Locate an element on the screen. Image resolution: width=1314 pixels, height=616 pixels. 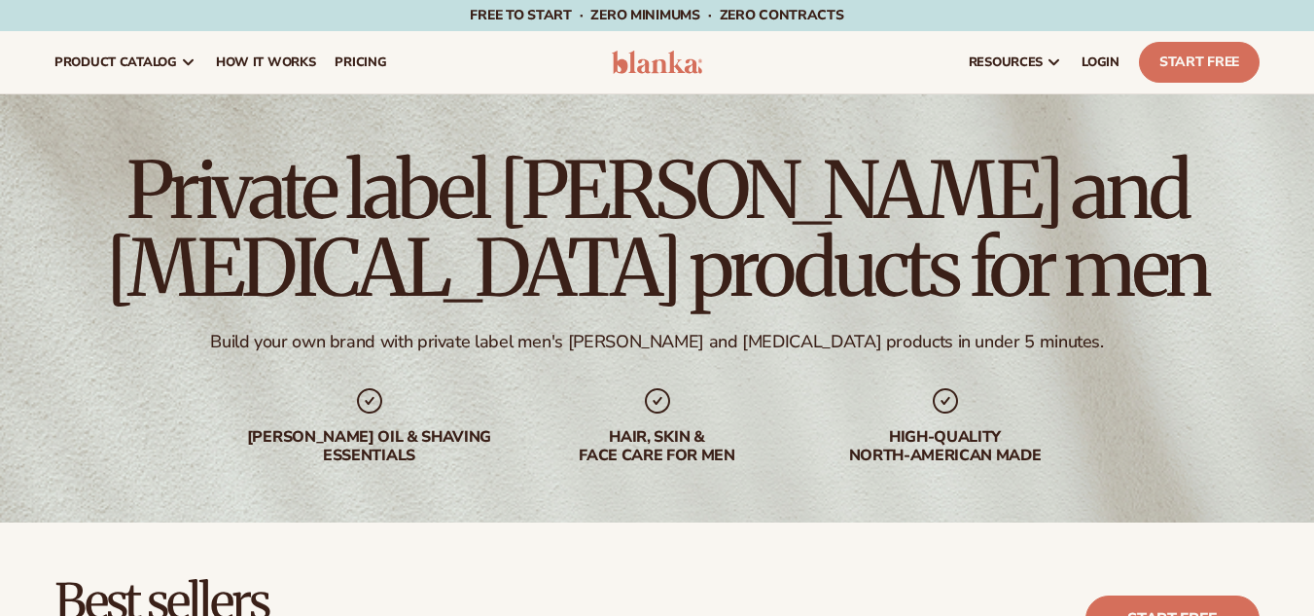
a: How It Works is located at coordinates (266, 62).